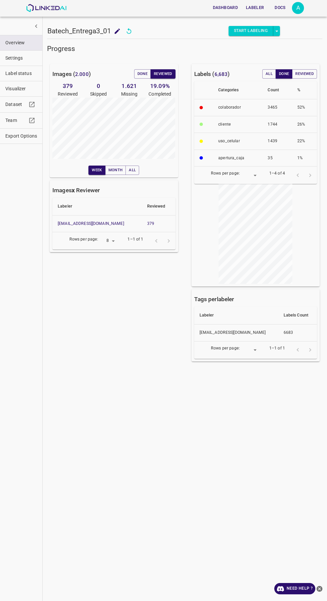 Image resolution: width=327 pixels, height=601 pixels. What do you see at coordinates (254, 31) in the screenshot?
I see `div: split button` at bounding box center [254, 31].